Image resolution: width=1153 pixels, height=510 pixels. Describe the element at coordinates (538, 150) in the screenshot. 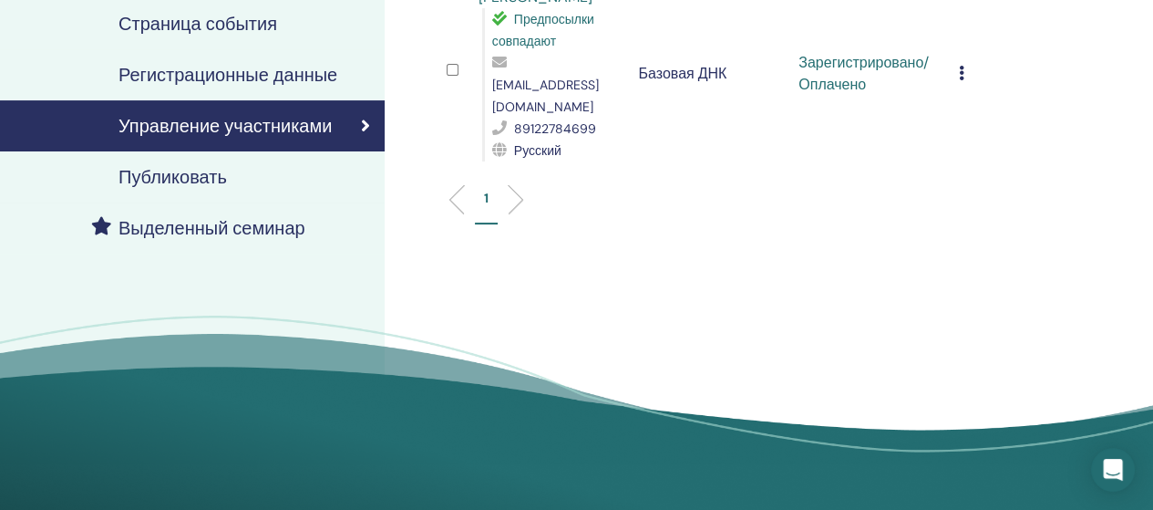

I see `font: Русский` at that location.